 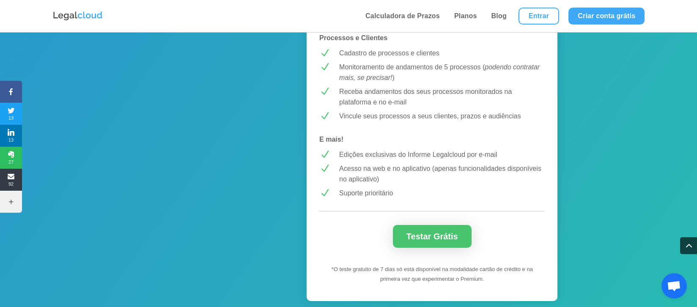 I want to click on p: Vincule seus processos a seus clientes, prazos e audiências, so click(x=442, y=116).